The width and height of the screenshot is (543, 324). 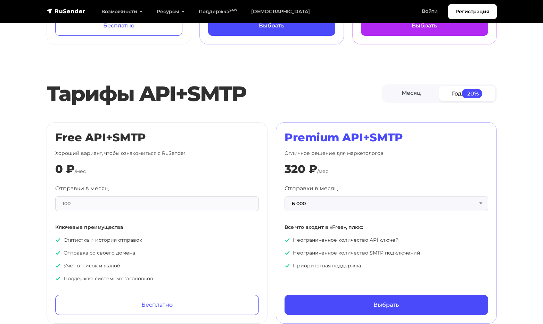 I want to click on img: RuSender, so click(x=66, y=11).